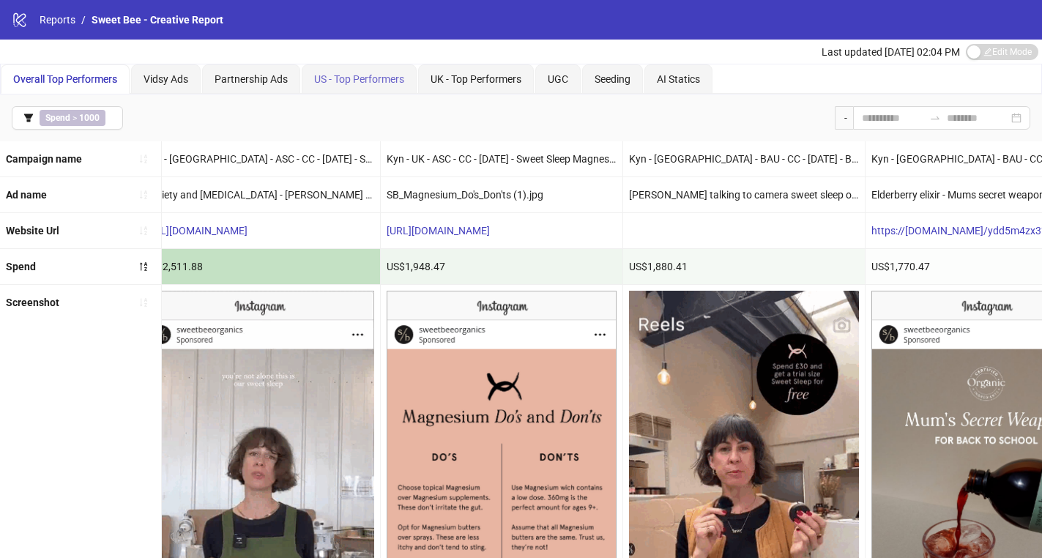 This screenshot has height=558, width=1042. Describe the element at coordinates (65, 79) in the screenshot. I see `span: Overall Top Performers` at that location.